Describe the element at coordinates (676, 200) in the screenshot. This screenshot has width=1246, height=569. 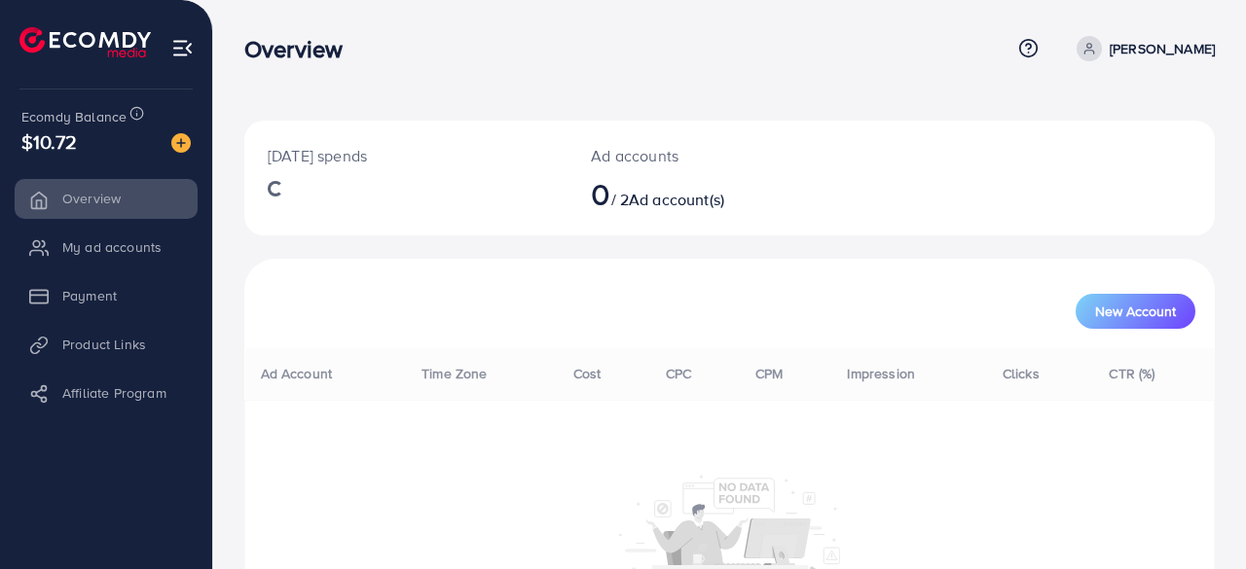
I see `span: Ad account(s)` at that location.